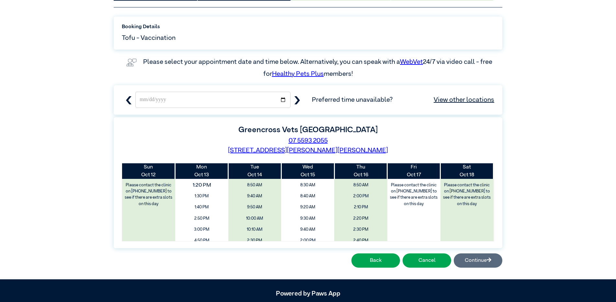 This screenshot has height=302, width=616. Describe the element at coordinates (411, 62) in the screenshot. I see `a: WebVet` at that location.